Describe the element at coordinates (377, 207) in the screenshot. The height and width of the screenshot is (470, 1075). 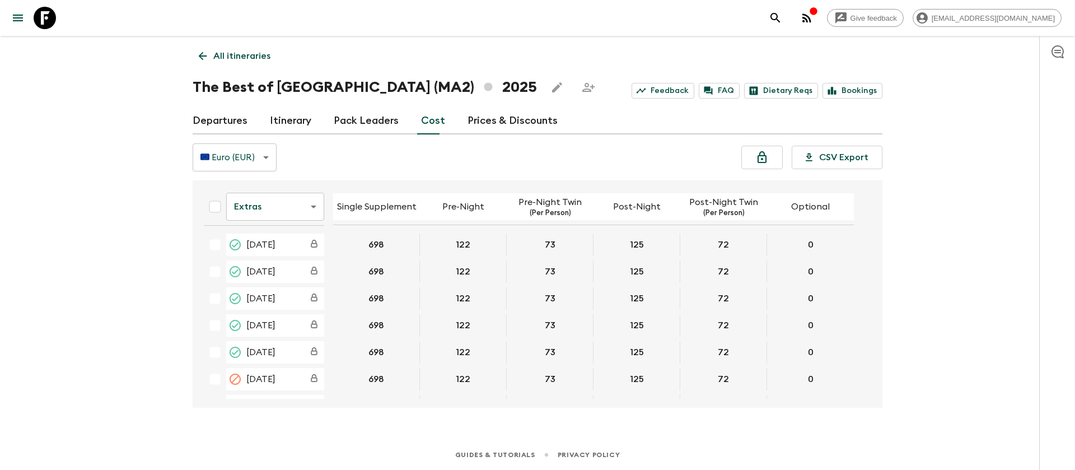
I see `p: Single Supplement` at that location.